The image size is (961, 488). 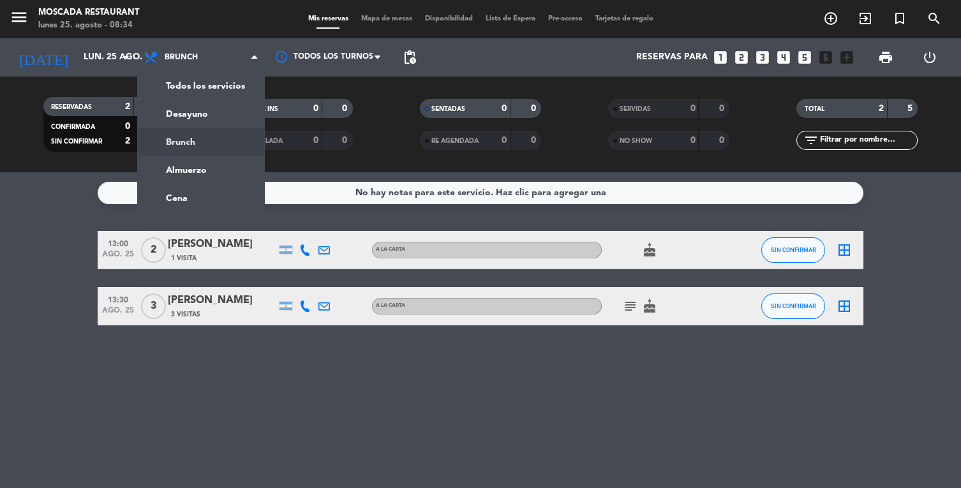 What do you see at coordinates (181, 57) in the screenshot?
I see `span: Brunch` at bounding box center [181, 57].